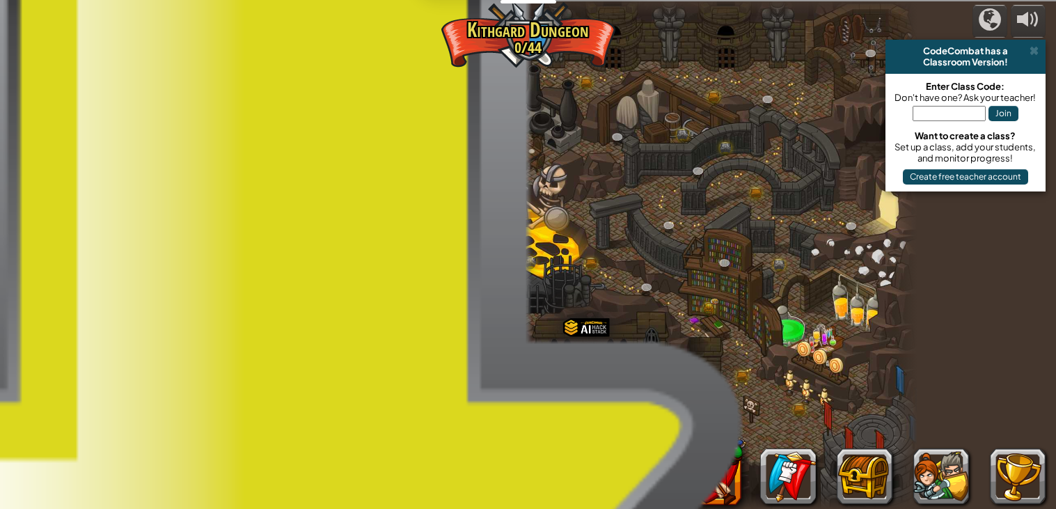 This screenshot has width=1056, height=509. Describe the element at coordinates (209, 359) in the screenshot. I see `img: level-banner-unlock.png` at that location.